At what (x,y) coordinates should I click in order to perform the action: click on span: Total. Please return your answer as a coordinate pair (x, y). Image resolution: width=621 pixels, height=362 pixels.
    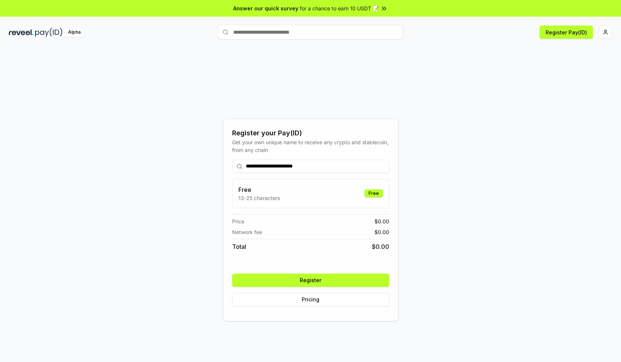
    Looking at the image, I should click on (239, 247).